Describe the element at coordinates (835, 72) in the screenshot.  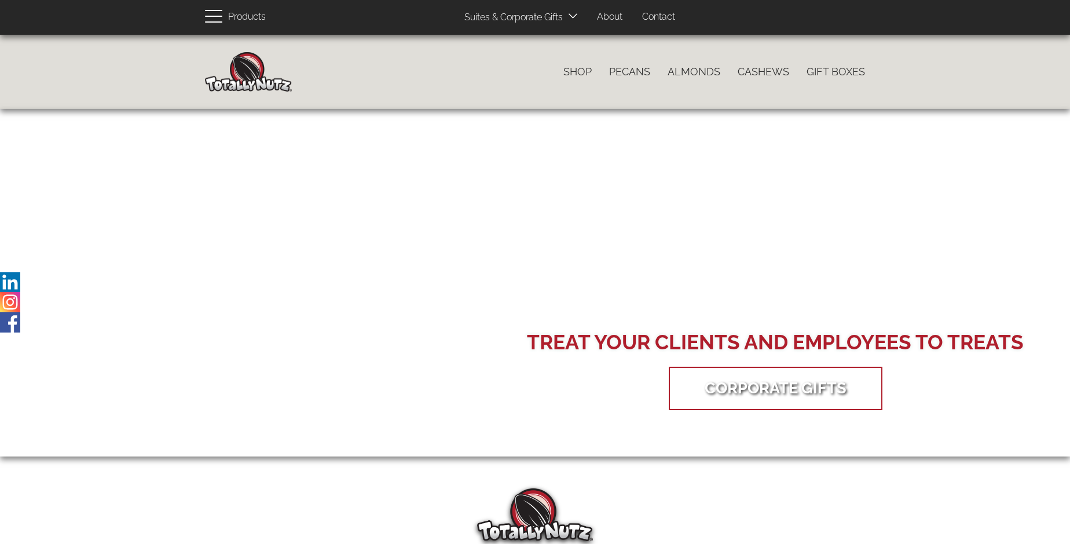
I see `a: Gift Boxes` at that location.